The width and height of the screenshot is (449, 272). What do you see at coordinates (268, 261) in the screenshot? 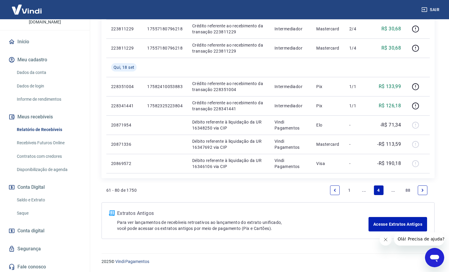
I see `p: 2025 ©` at bounding box center [268, 261].